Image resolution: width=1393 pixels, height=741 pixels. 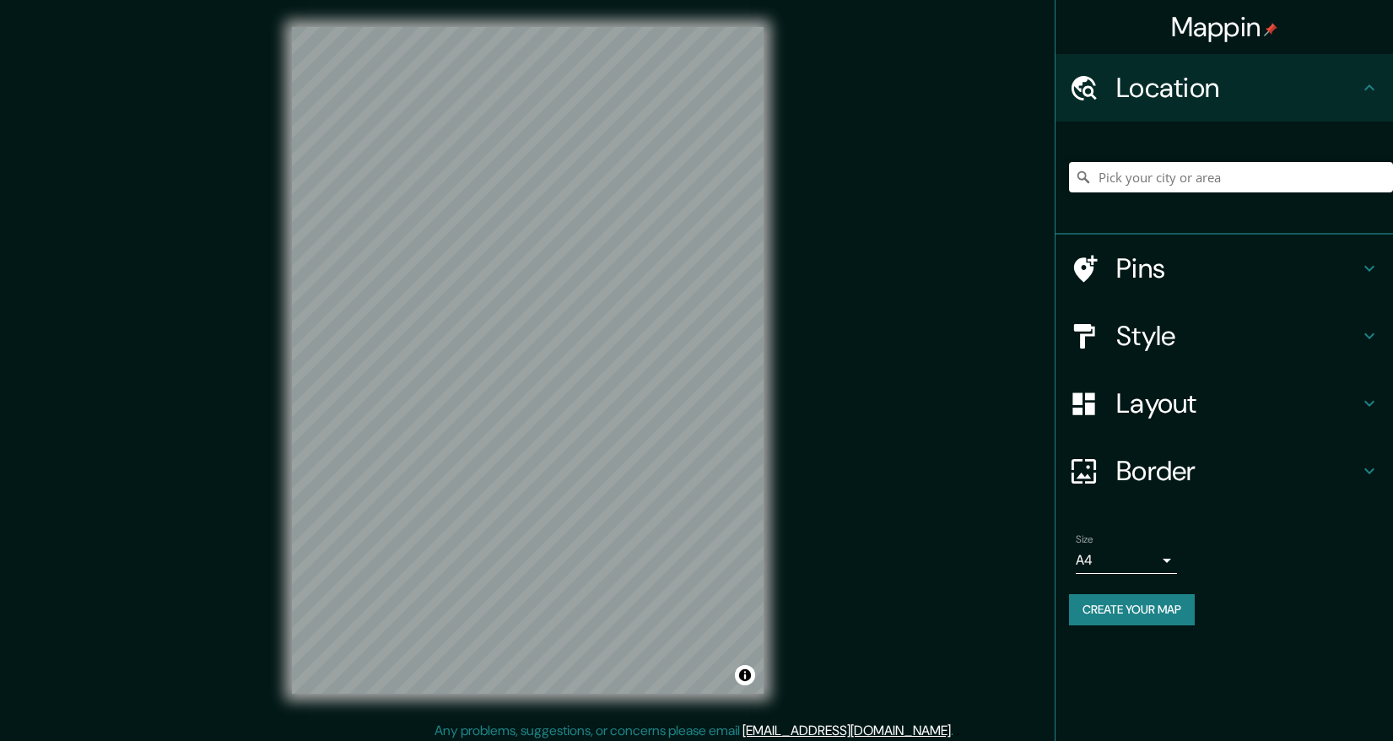 I want to click on button: Create your map, so click(x=1132, y=609).